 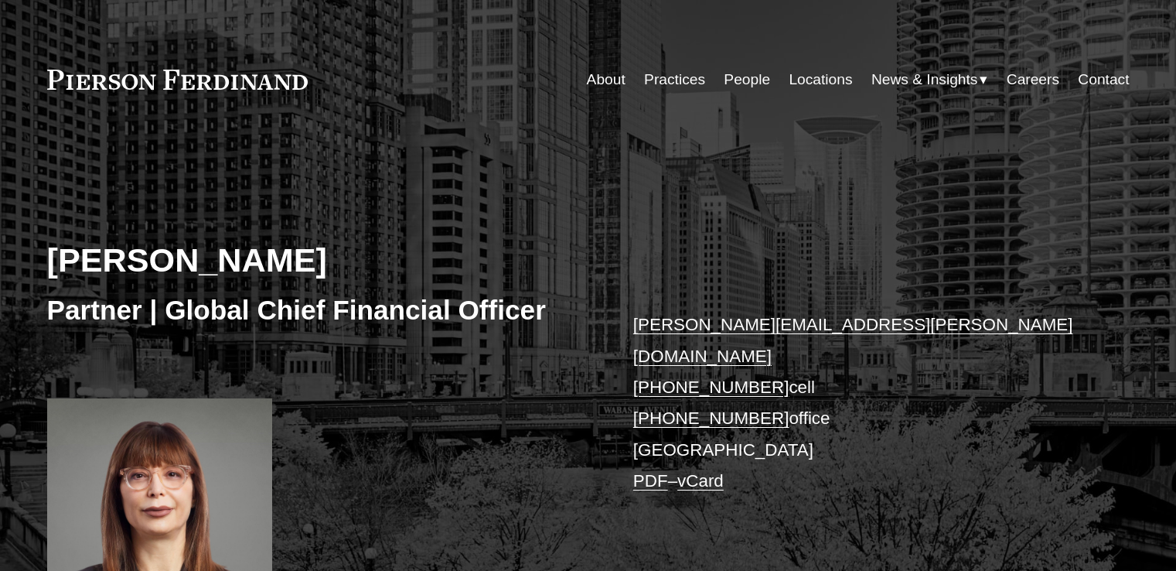 I want to click on a: PDF, so click(x=650, y=480).